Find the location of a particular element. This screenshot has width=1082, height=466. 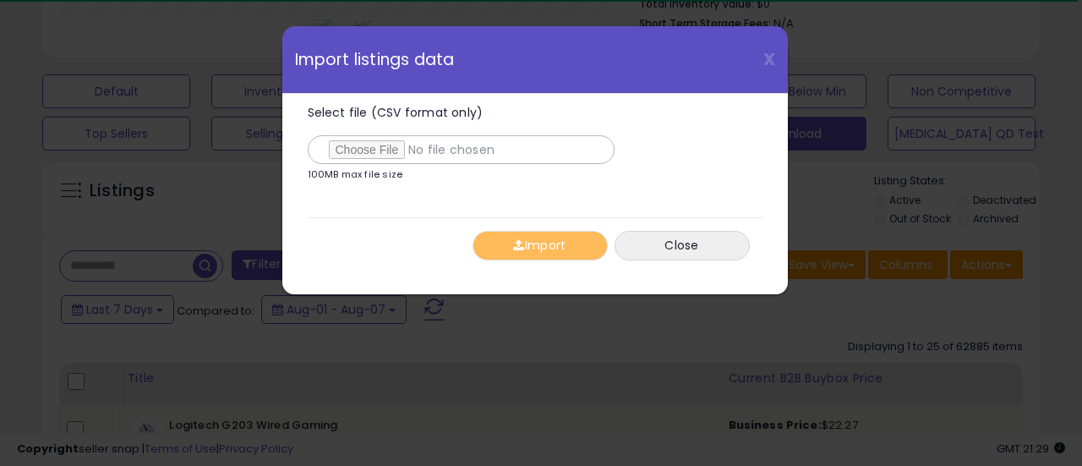

button: Close is located at coordinates (682, 245).